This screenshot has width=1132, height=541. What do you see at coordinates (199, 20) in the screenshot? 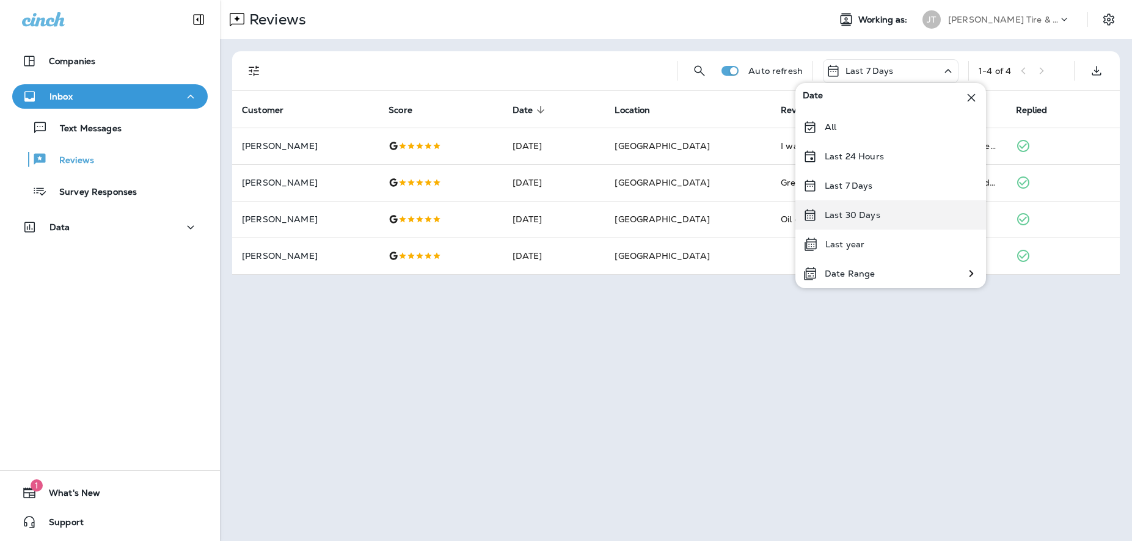
I see `button: Collapse Sidebar` at bounding box center [199, 20].